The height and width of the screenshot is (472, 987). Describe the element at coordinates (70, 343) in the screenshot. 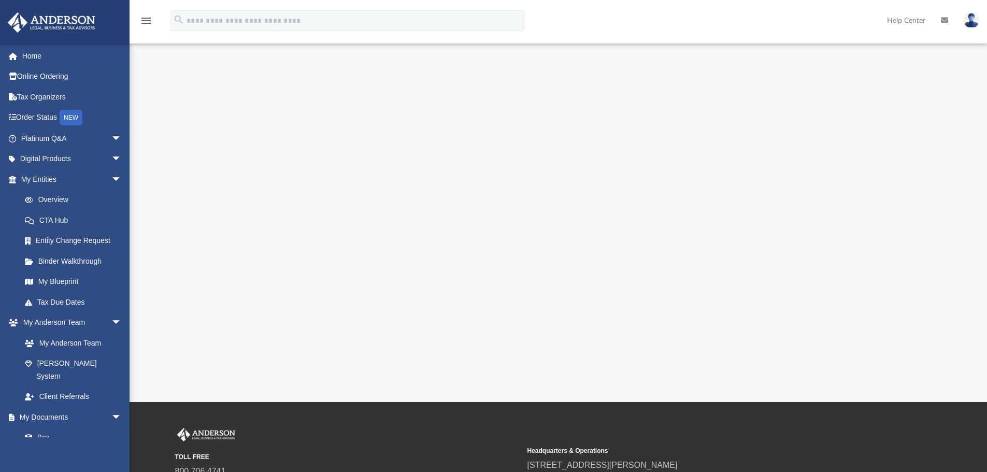

I see `a: My Anderson Team` at that location.